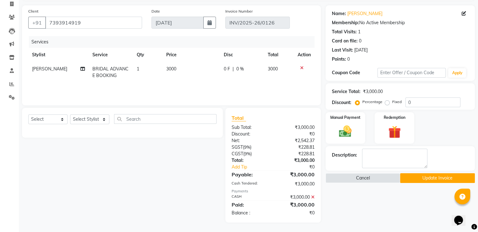  What do you see at coordinates (240, 69) in the screenshot?
I see `span: 0 %` at bounding box center [240, 69].